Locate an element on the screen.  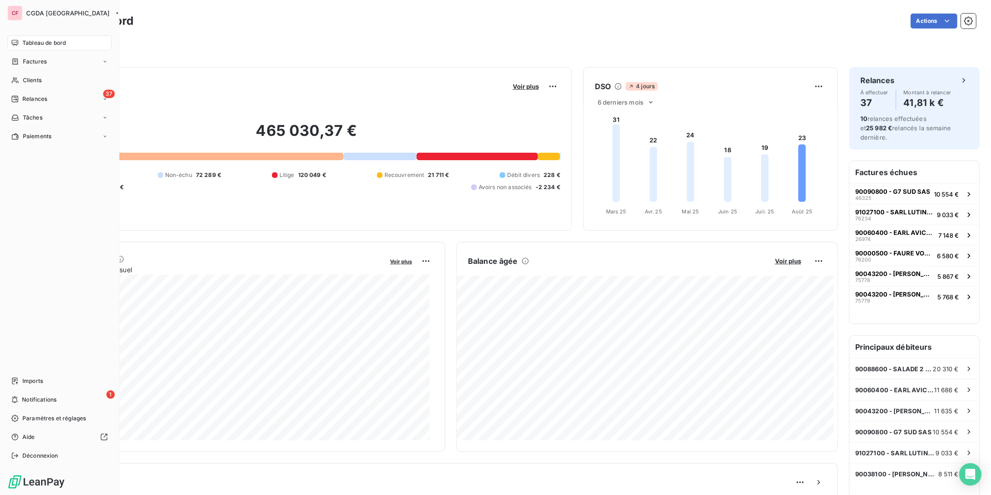
div: CF is located at coordinates (15, 13).